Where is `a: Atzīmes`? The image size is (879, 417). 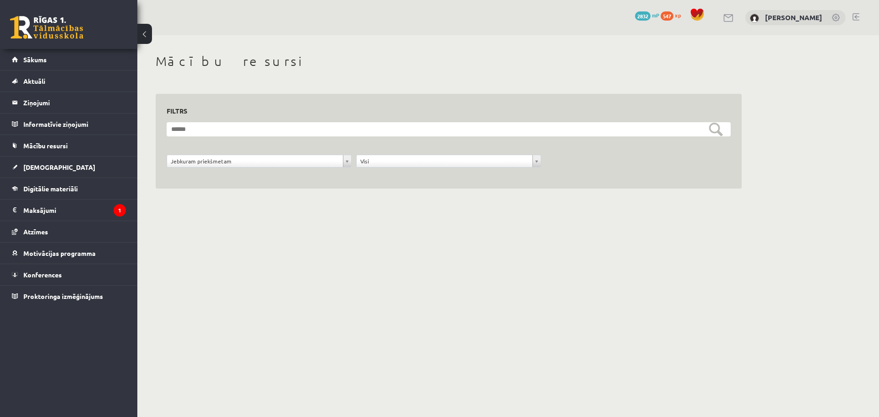 a: Atzīmes is located at coordinates (69, 232).